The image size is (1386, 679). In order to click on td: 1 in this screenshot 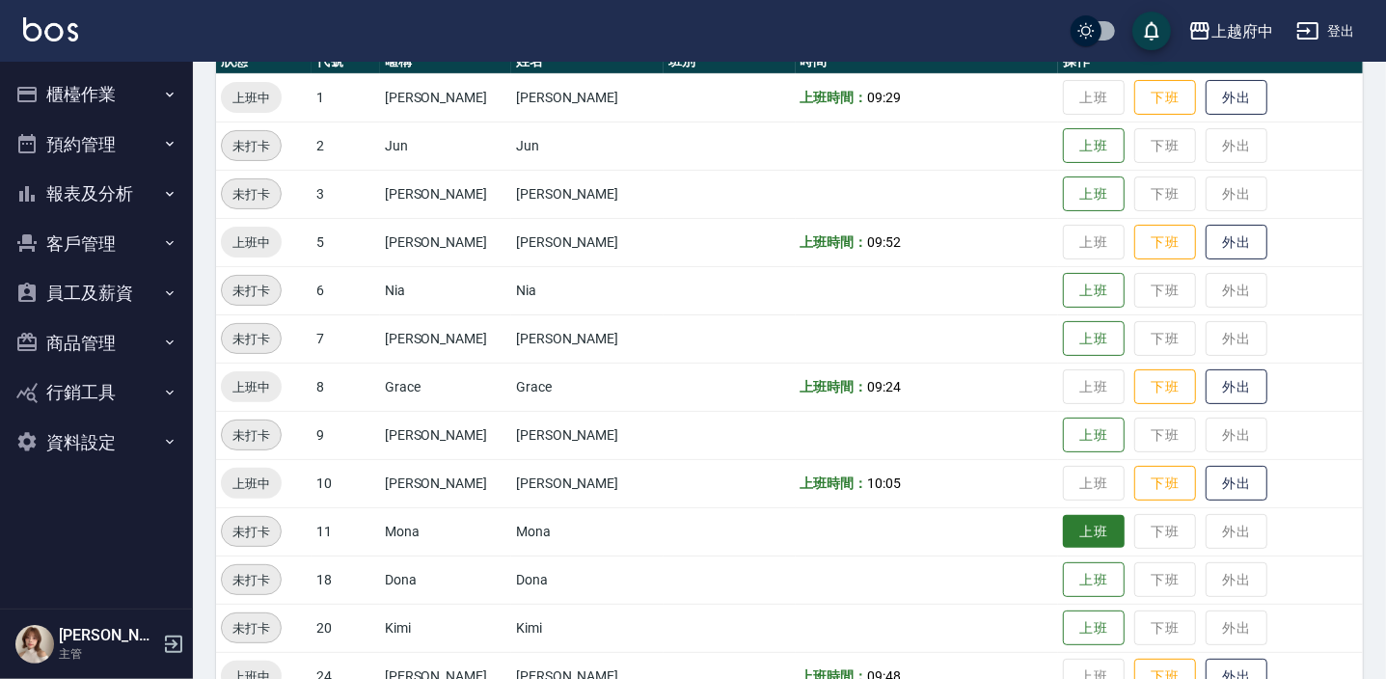, I will do `click(345, 97)`.